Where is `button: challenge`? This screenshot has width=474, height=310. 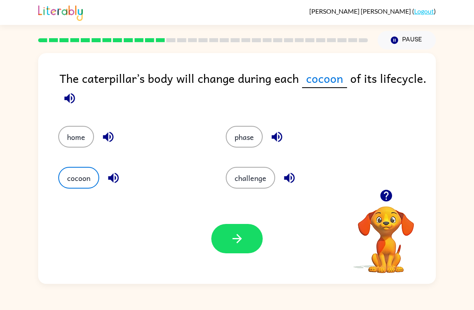 button: challenge is located at coordinates (250, 178).